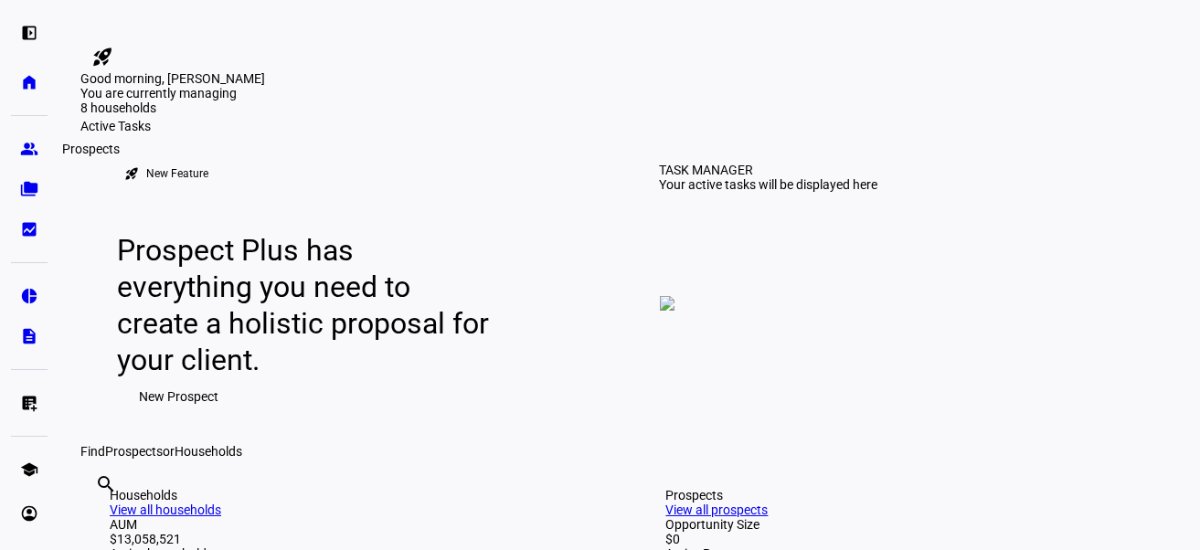 Image resolution: width=1200 pixels, height=550 pixels. What do you see at coordinates (351, 525) in the screenshot?
I see `div: AUM` at bounding box center [351, 525].